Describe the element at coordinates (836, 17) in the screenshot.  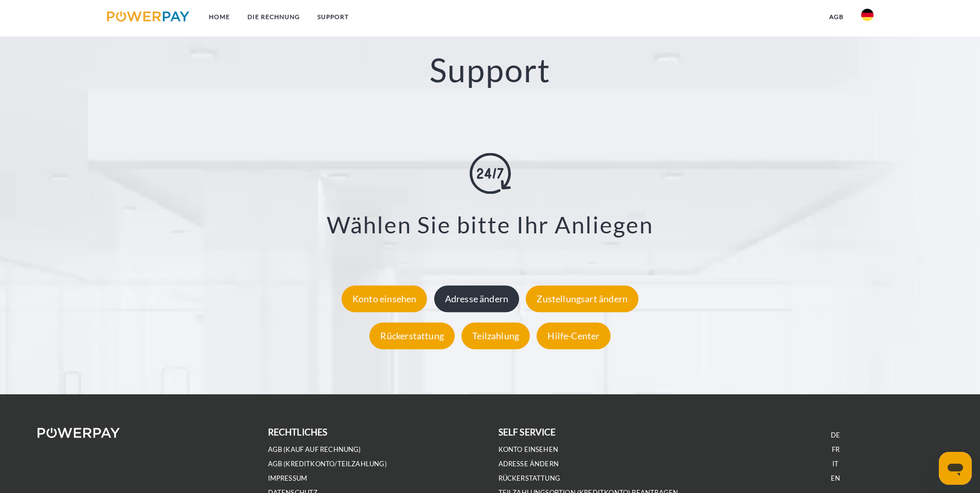
I see `a: agb` at that location.